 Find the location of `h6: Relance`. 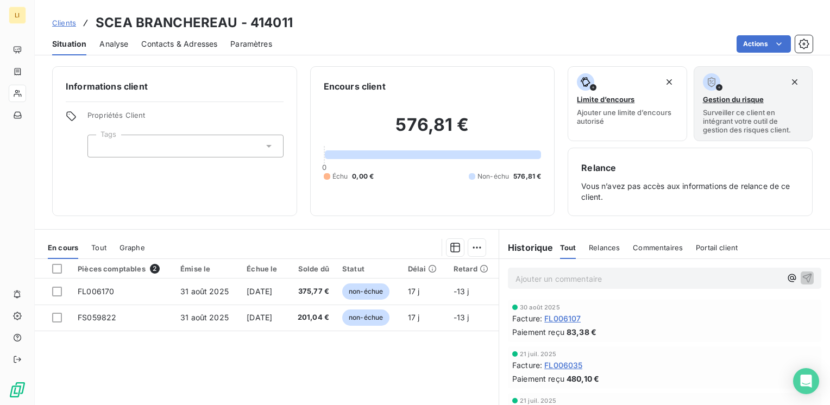

h6: Relance is located at coordinates (690, 168).